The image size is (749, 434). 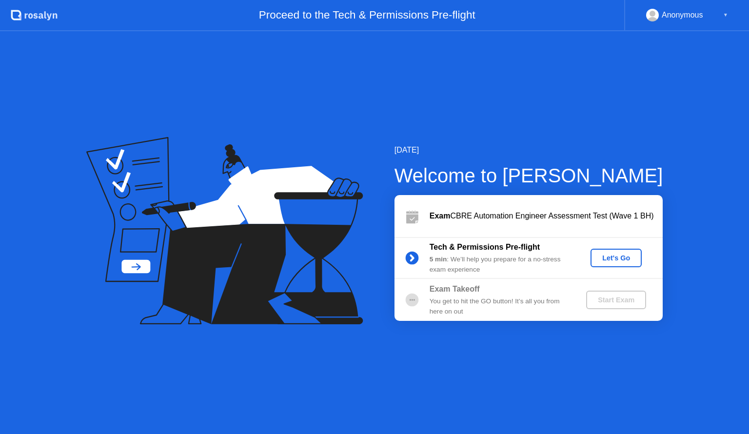 What do you see at coordinates (485, 247) in the screenshot?
I see `b: Tech & Permissions Pre-flight` at bounding box center [485, 247].